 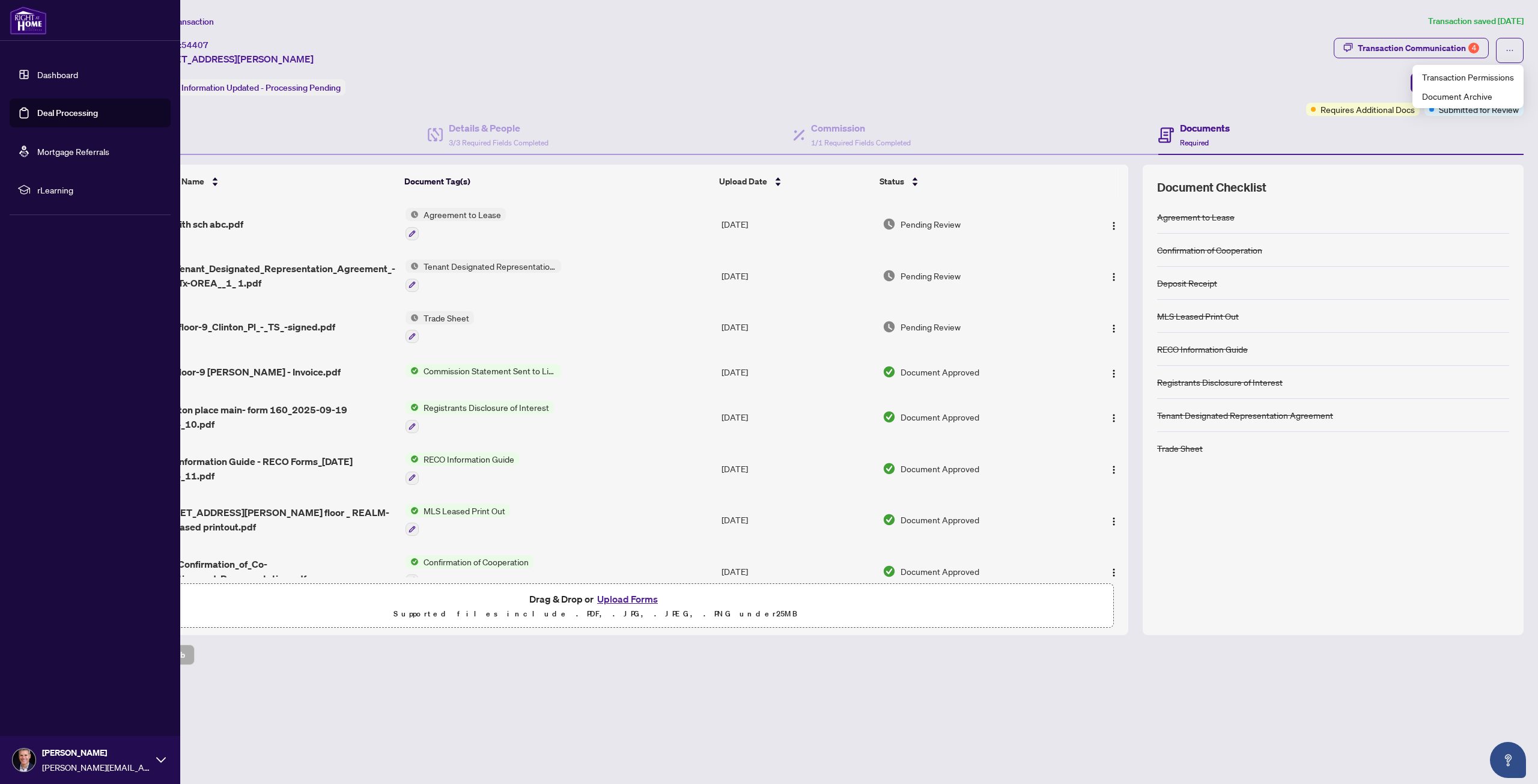 I want to click on button: Upload Forms, so click(x=628, y=598).